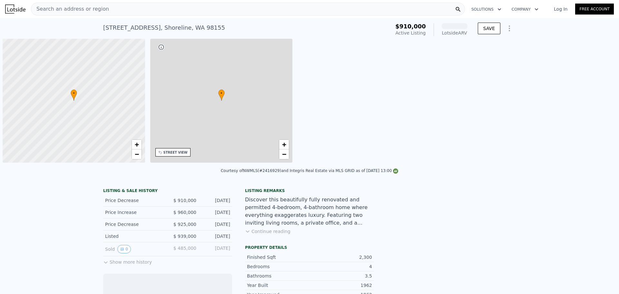 Image resolution: width=619 pixels, height=294 pixels. I want to click on span: Search an address or region, so click(70, 9).